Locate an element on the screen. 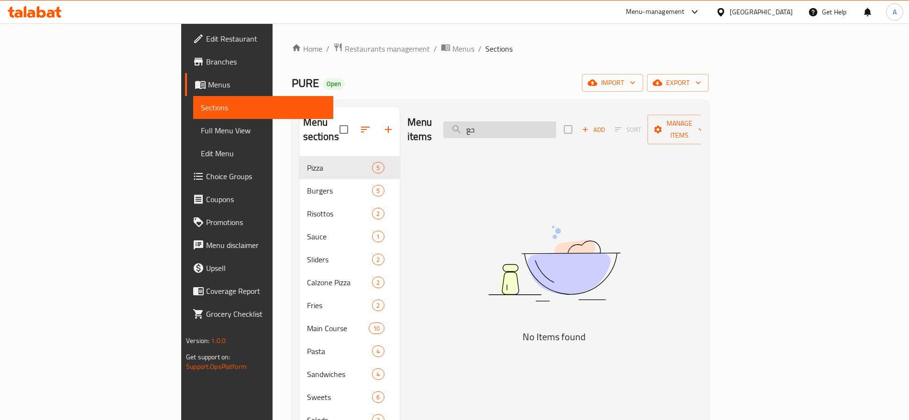 This screenshot has width=909, height=420. span: Sauce is located at coordinates (340, 237).